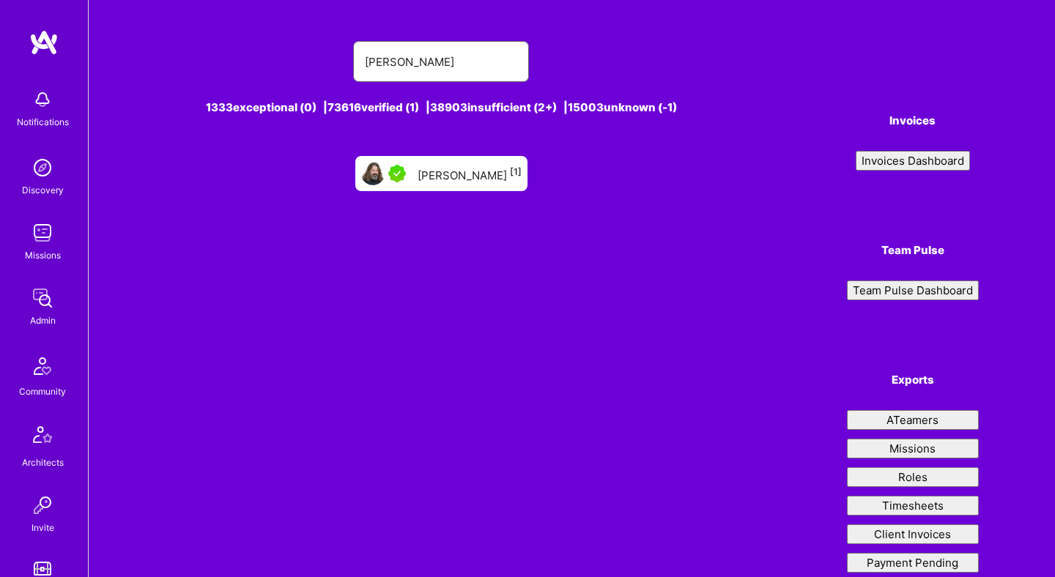 The image size is (1055, 577). What do you see at coordinates (913, 290) in the screenshot?
I see `button: Team Pulse Dashboard` at bounding box center [913, 290].